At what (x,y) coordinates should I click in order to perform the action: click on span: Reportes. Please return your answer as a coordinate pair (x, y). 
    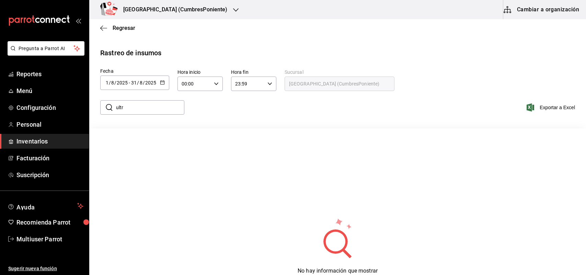
    Looking at the image, I should click on (50, 74).